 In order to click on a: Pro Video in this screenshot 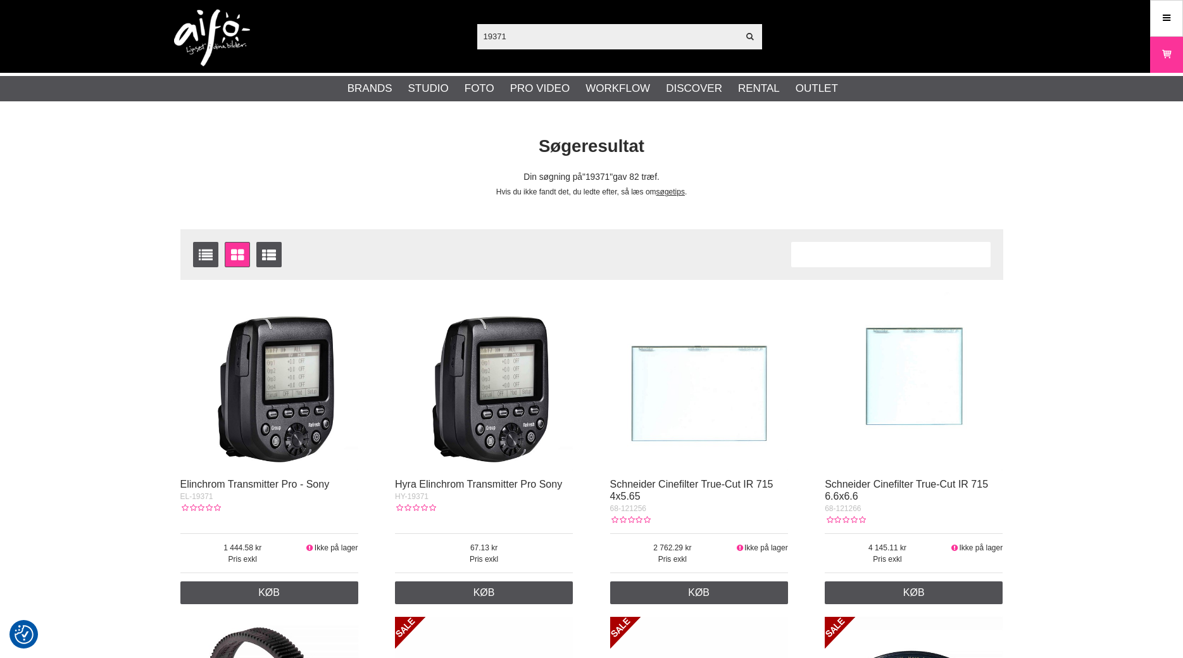, I will do `click(540, 89)`.